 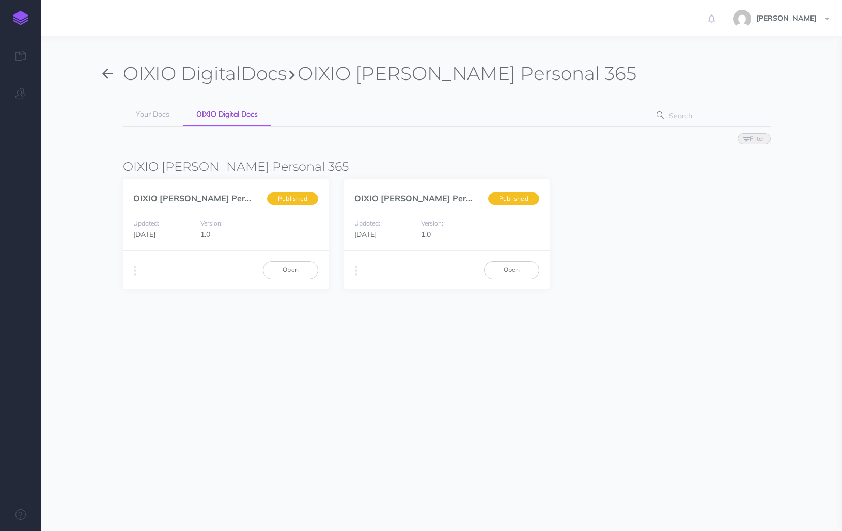 I want to click on button: Filter, so click(x=754, y=139).